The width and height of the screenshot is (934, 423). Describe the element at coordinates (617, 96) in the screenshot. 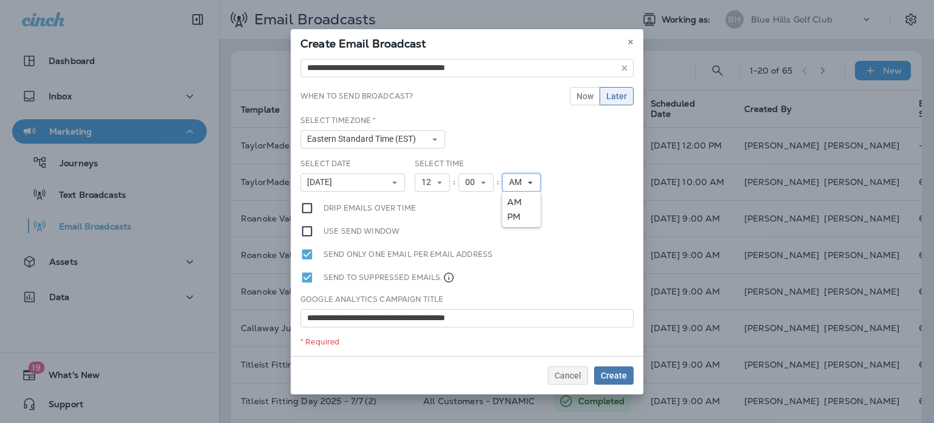

I see `span: Later` at that location.